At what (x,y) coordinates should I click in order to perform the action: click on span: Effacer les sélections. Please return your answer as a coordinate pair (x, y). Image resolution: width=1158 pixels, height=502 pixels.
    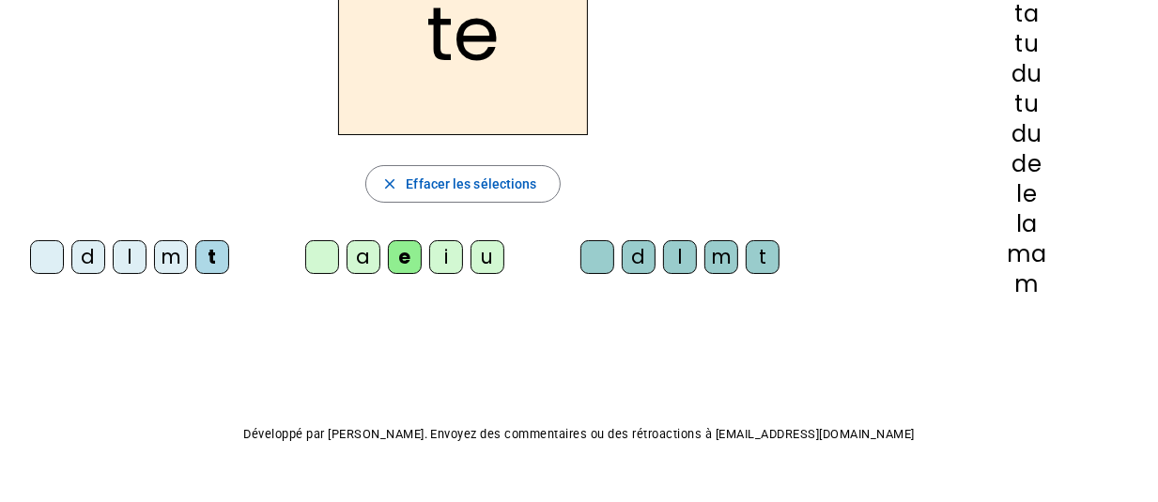
    Looking at the image, I should click on (470, 184).